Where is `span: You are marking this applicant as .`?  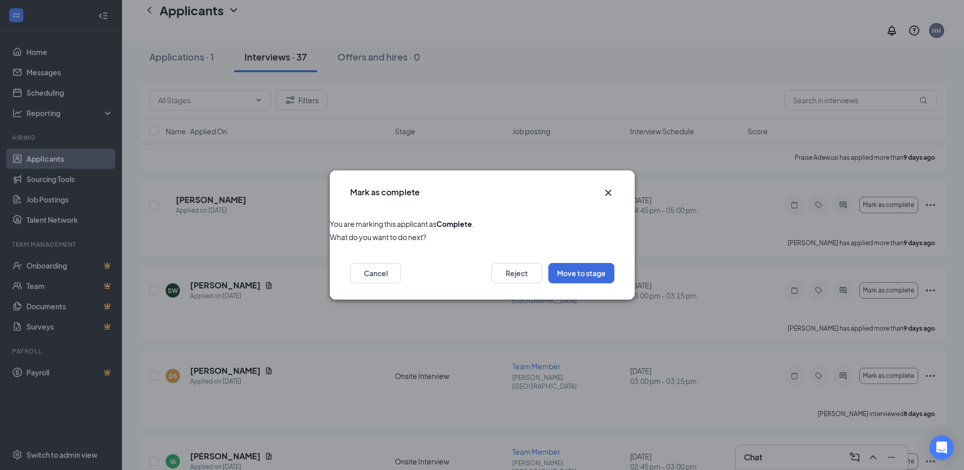 span: You are marking this applicant as . is located at coordinates (482, 224).